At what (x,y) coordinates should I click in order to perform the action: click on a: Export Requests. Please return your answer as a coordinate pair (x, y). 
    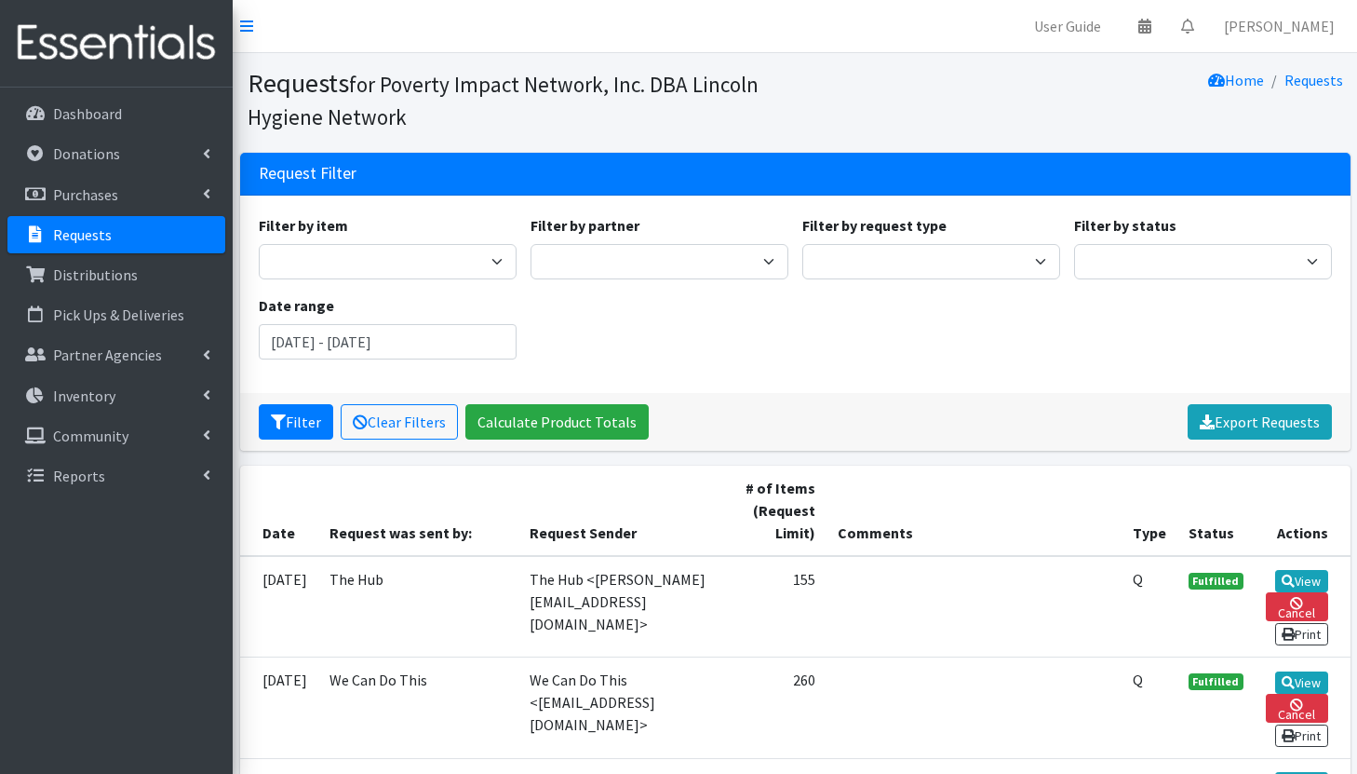
    Looking at the image, I should click on (1259, 422).